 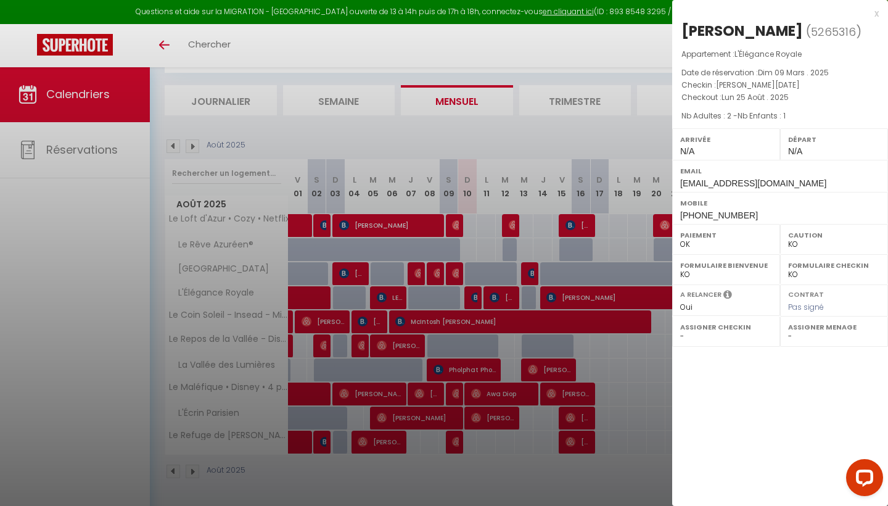 I want to click on p: Date de réservation :, so click(x=780, y=73).